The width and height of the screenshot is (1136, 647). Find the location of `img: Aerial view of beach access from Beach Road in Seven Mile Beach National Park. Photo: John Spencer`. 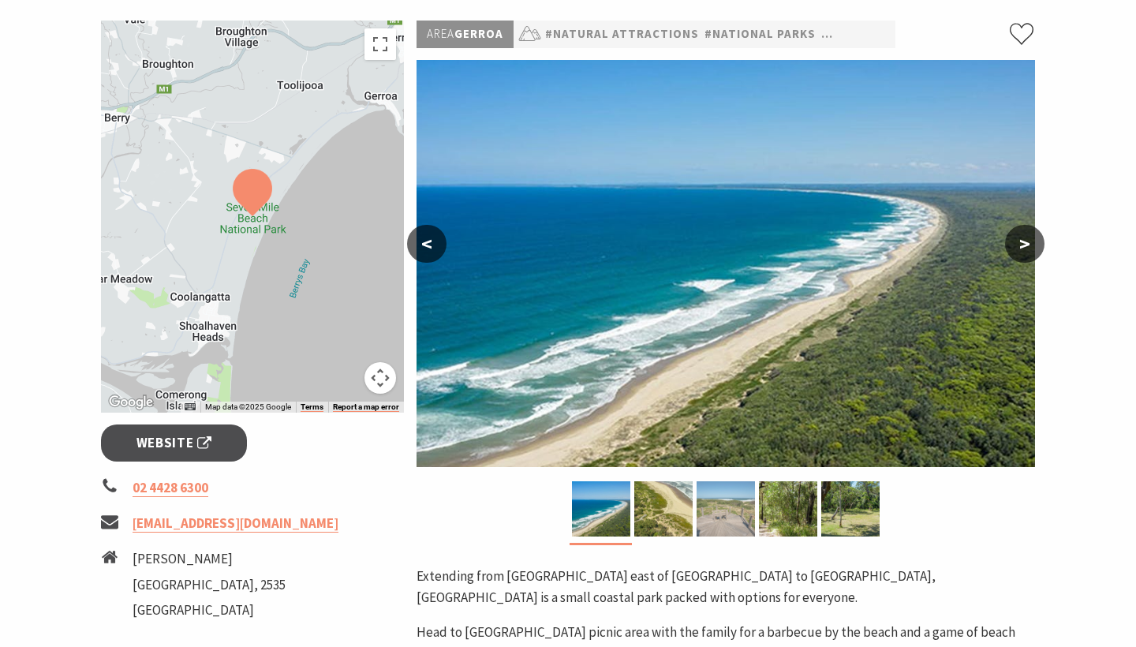

img: Aerial view of beach access from Beach Road in Seven Mile Beach National Park. Photo: John Spencer is located at coordinates (663, 509).